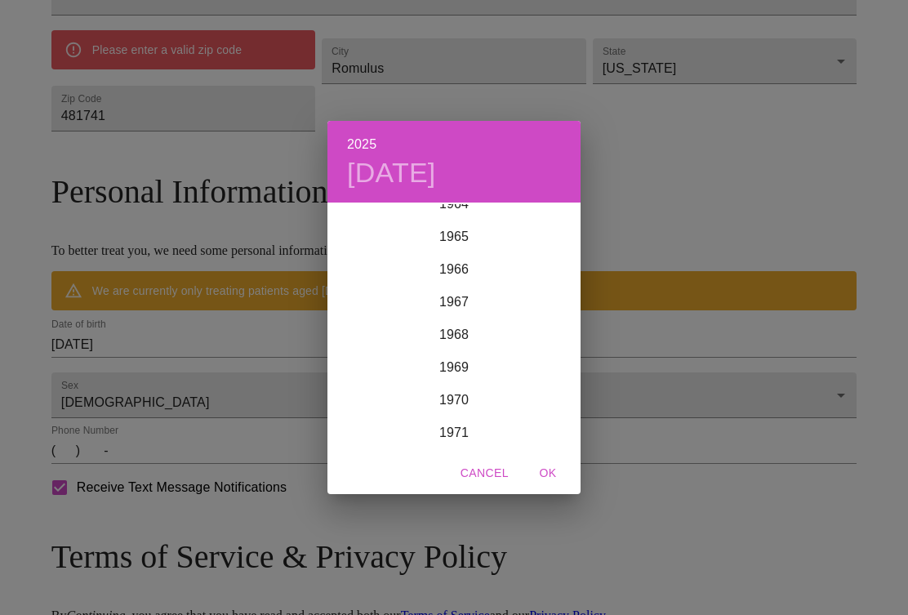  What do you see at coordinates (454, 433) in the screenshot?
I see `div: 1971` at bounding box center [454, 433].